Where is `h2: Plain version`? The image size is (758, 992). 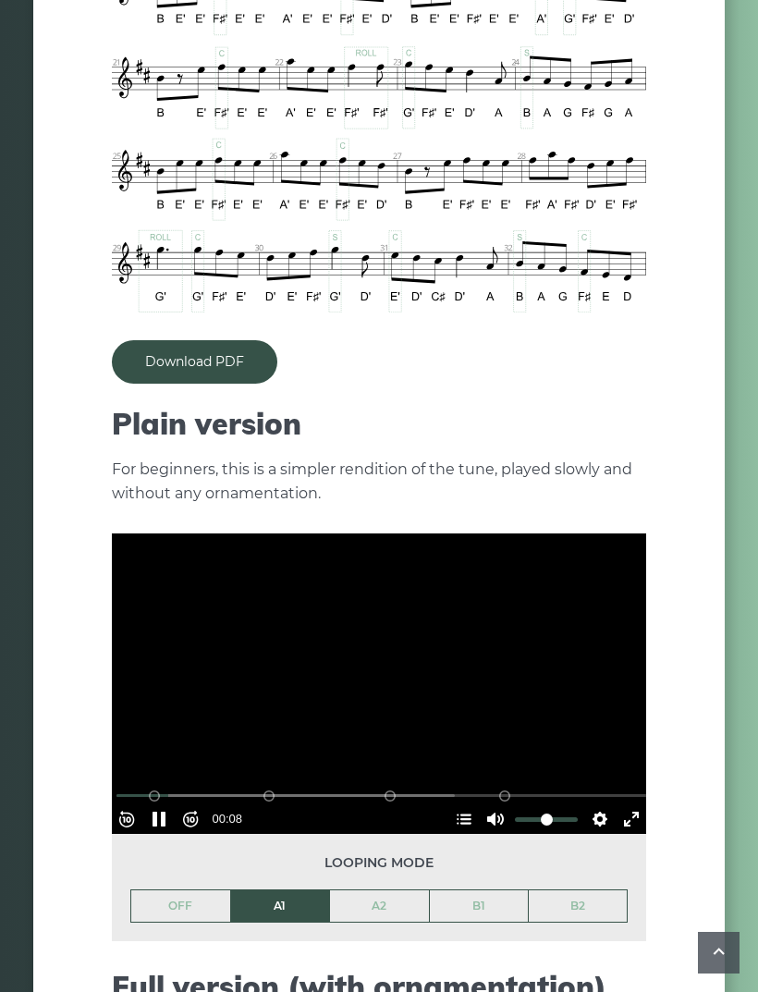
h2: Plain version is located at coordinates (379, 424).